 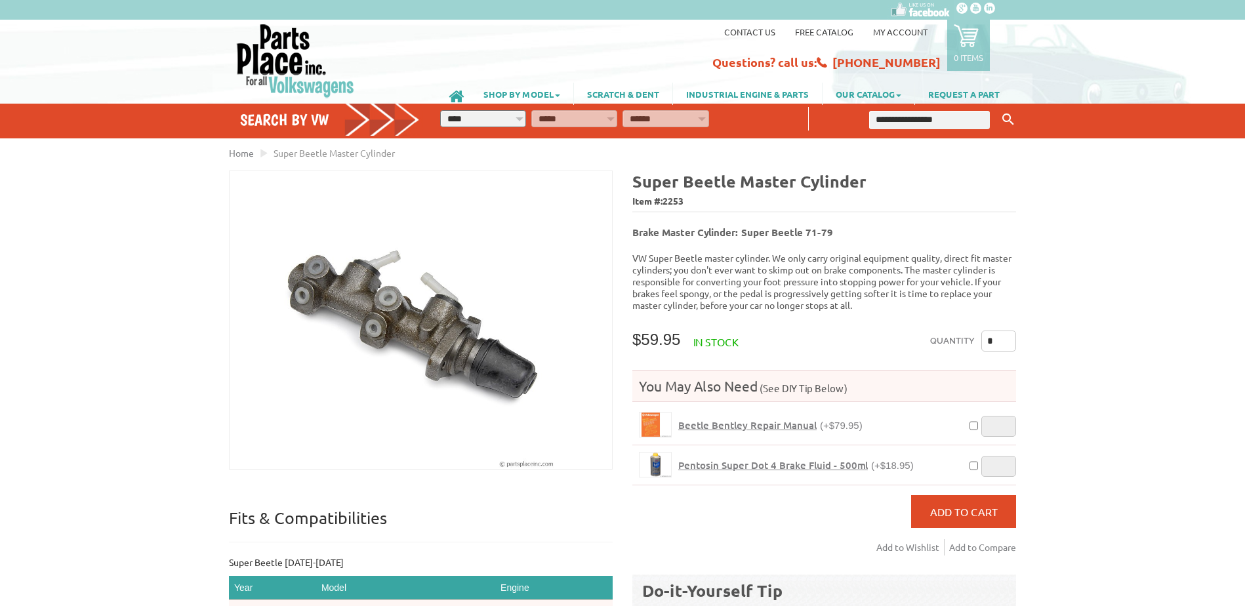 I want to click on button: Add to Cart, so click(x=963, y=512).